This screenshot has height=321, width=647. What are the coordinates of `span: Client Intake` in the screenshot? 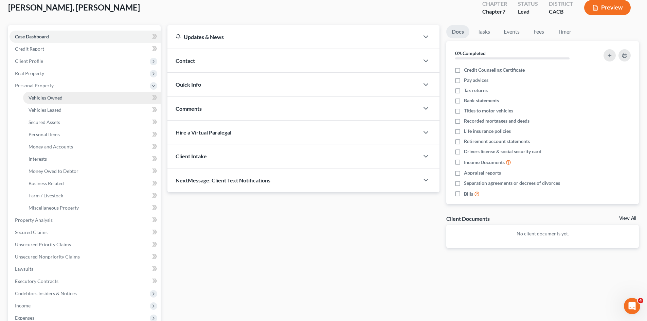 It's located at (191, 156).